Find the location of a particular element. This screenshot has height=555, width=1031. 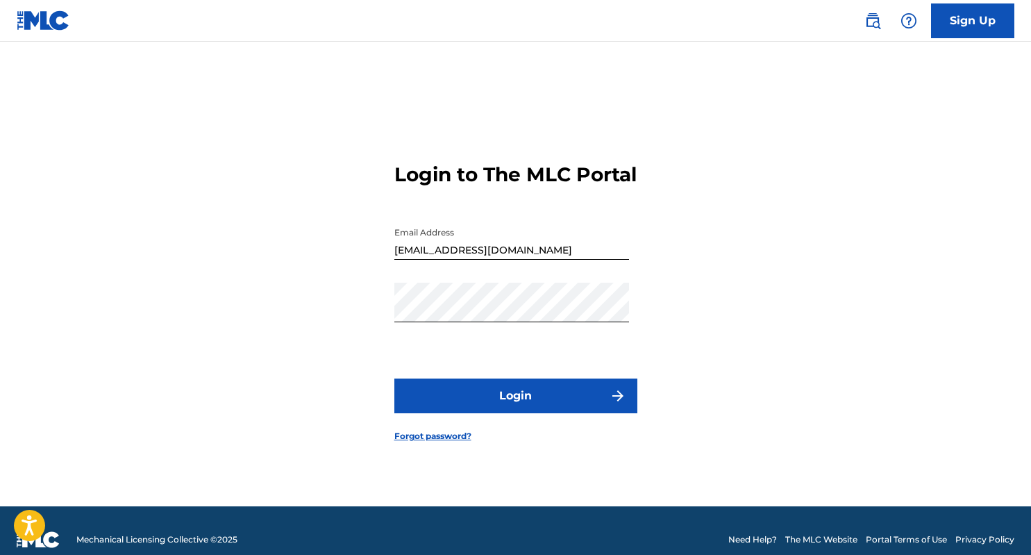

a: The MLC Website is located at coordinates (821, 539).